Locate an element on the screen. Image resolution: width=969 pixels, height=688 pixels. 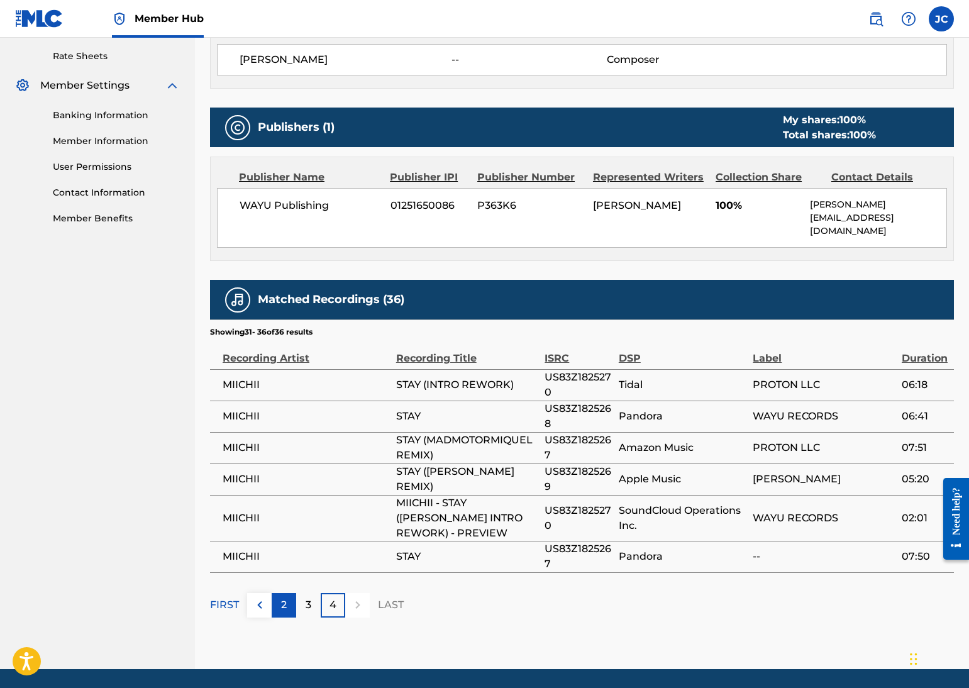
h5: Publishers (1) is located at coordinates (296, 127).